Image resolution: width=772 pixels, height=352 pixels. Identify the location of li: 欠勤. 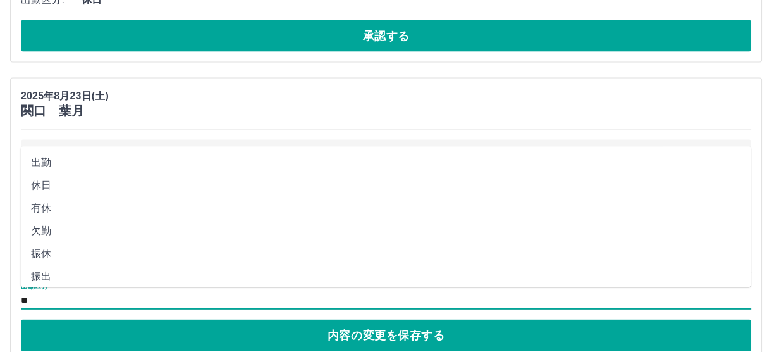
(386, 231).